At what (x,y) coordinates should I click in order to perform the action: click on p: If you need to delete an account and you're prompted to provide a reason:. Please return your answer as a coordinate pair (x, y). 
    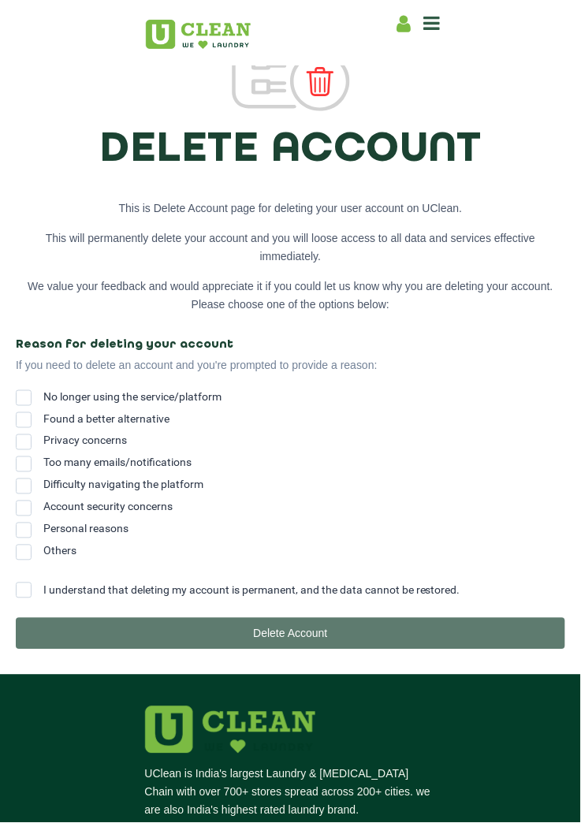
    Looking at the image, I should click on (290, 365).